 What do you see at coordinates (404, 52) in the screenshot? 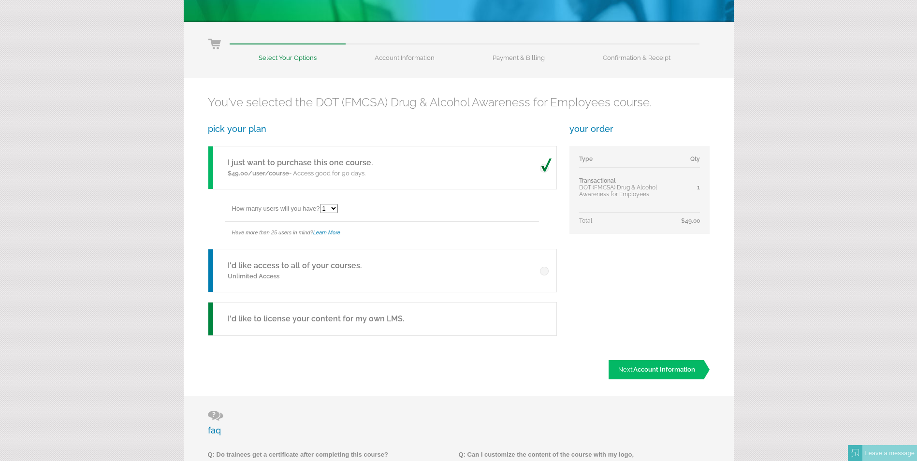
I see `li: Account Information` at bounding box center [404, 52].